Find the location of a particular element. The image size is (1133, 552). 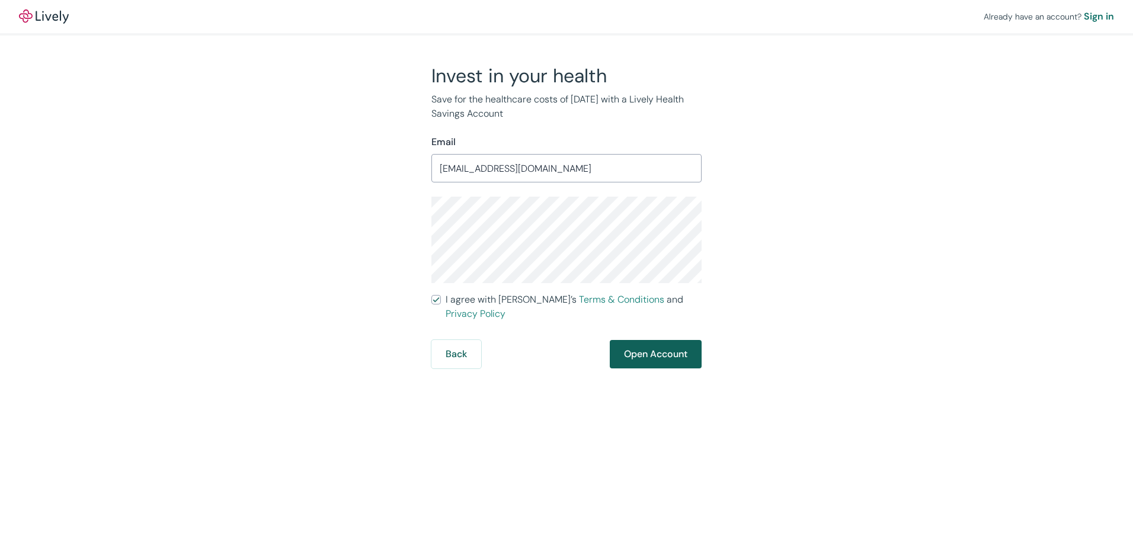

div: Sign in is located at coordinates (1099, 17).